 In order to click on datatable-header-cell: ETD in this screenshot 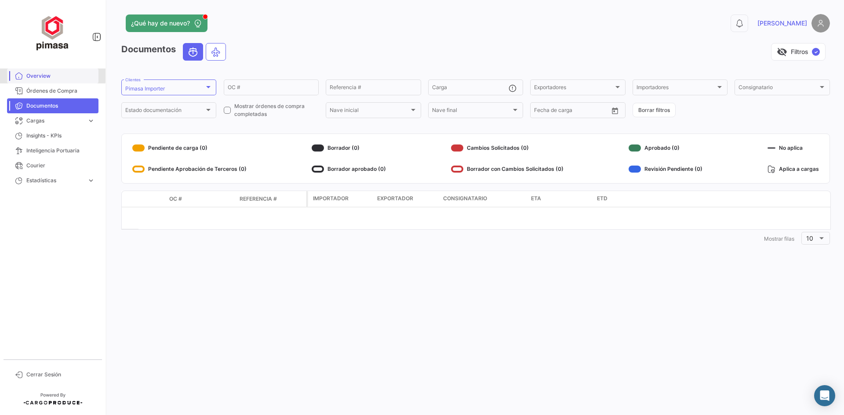, I will do `click(626, 199)`.